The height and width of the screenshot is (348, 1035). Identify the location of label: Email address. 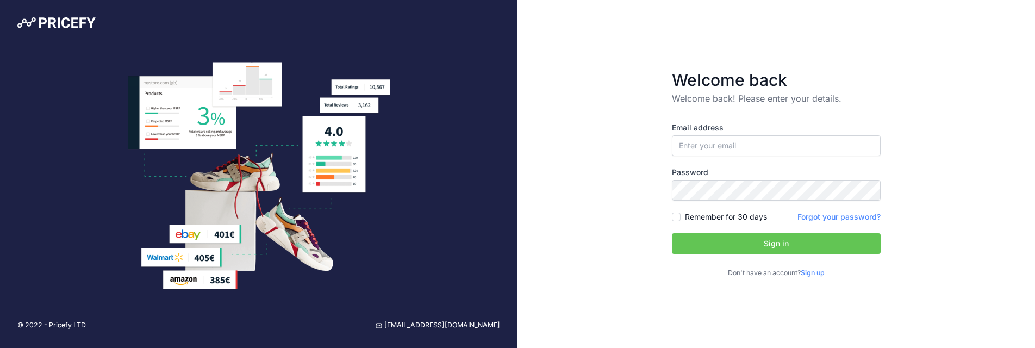
(776, 128).